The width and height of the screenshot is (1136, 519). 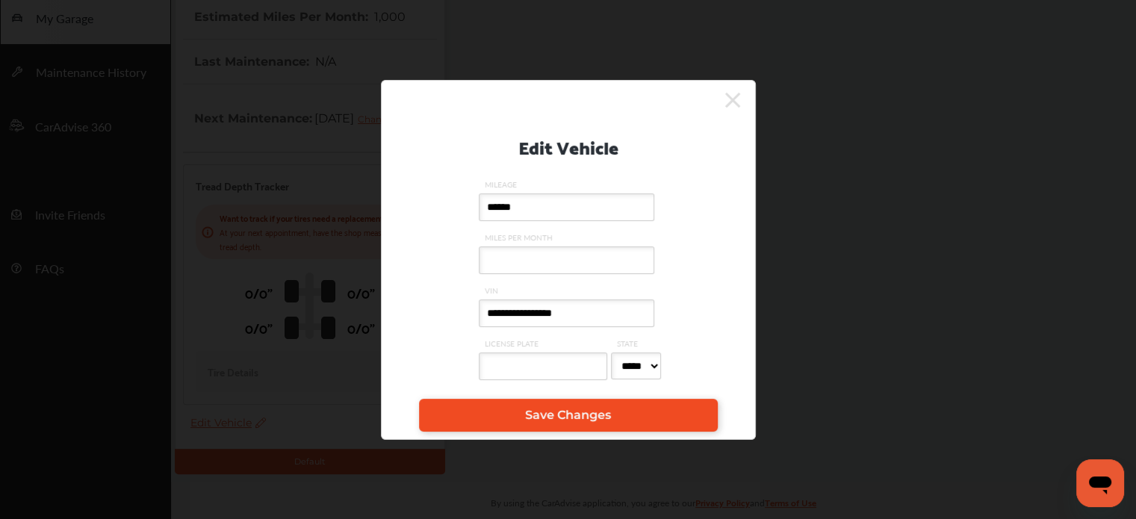 I want to click on span: MILES PER MONTH, so click(x=568, y=237).